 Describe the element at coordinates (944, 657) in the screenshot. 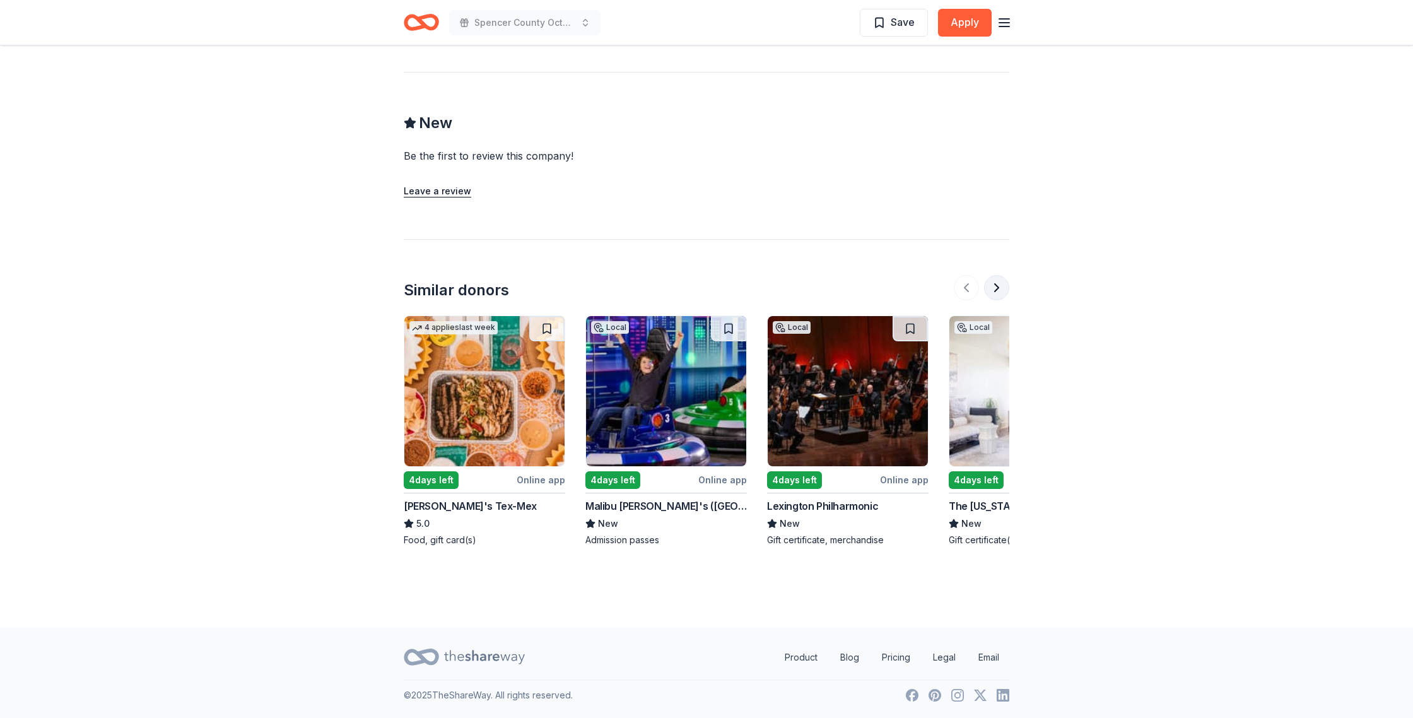

I see `a: Legal` at that location.